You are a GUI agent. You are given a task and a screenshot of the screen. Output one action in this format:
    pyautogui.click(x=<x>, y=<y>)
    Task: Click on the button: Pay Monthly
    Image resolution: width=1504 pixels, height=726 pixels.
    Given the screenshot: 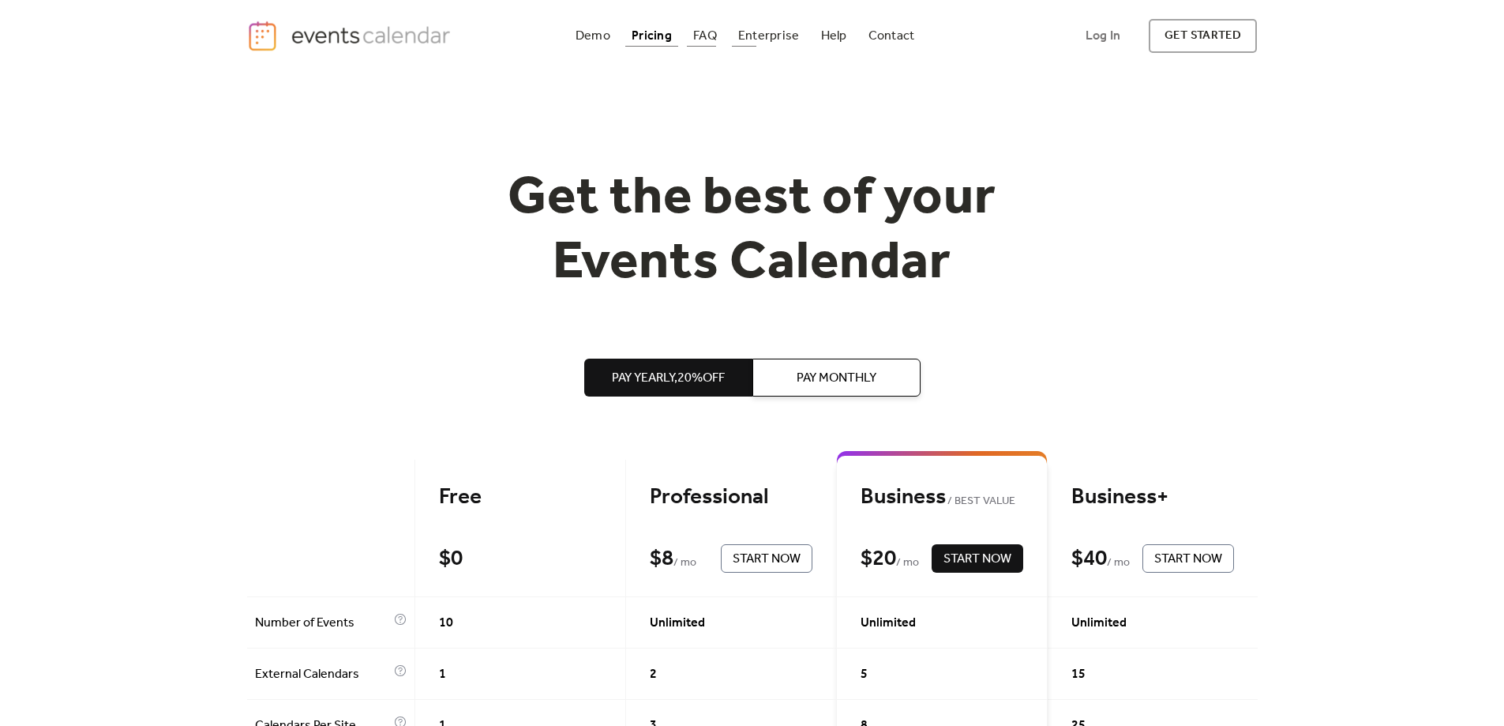 What is the action you would take?
    pyautogui.click(x=836, y=377)
    